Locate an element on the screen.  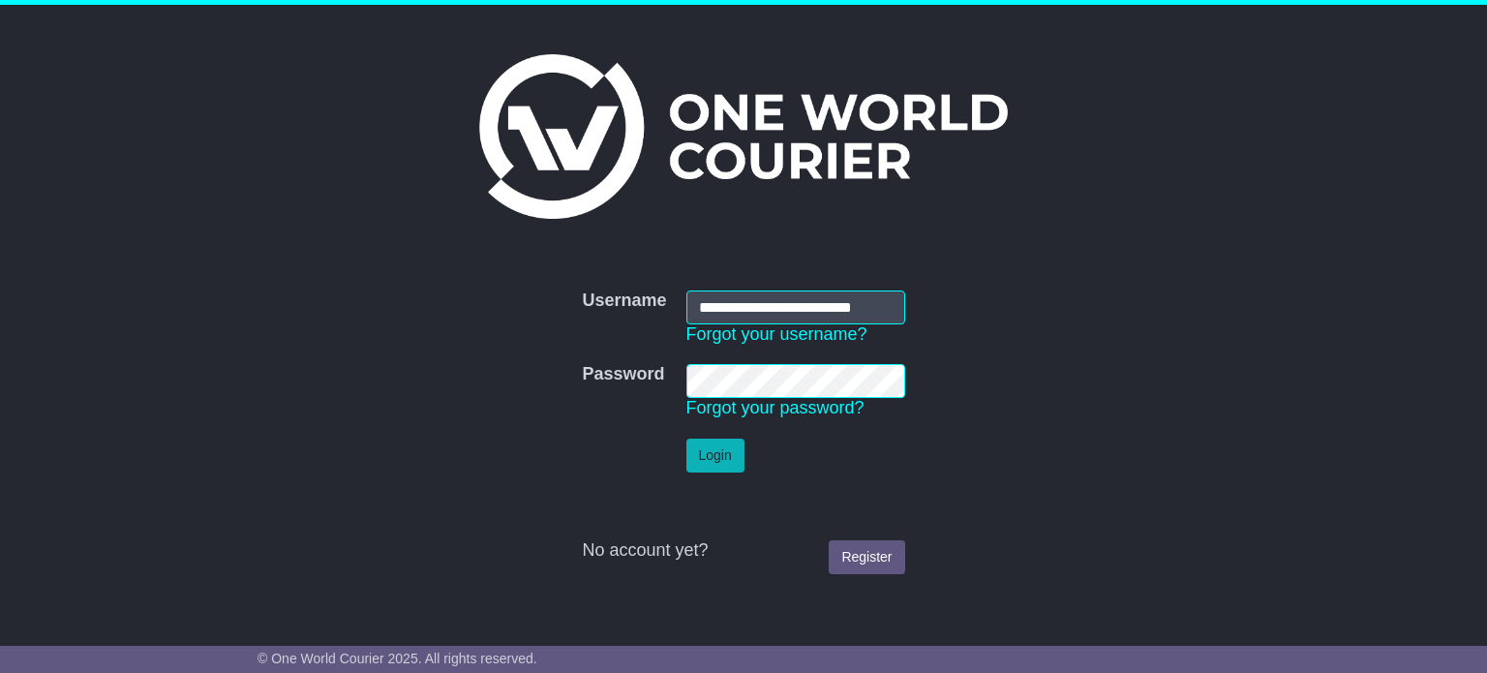
span: © One World Courier 2025. All rights reserved. is located at coordinates (397, 658).